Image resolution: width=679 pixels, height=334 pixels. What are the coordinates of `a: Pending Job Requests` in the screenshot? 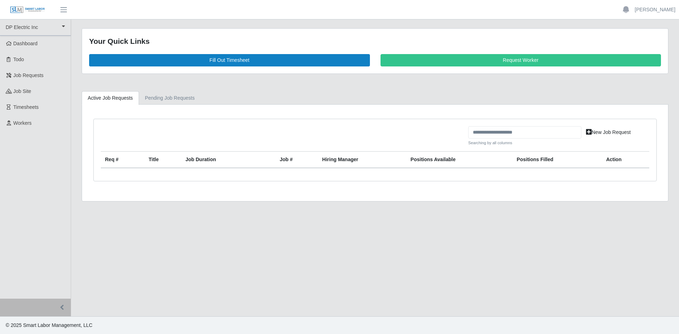 It's located at (170, 98).